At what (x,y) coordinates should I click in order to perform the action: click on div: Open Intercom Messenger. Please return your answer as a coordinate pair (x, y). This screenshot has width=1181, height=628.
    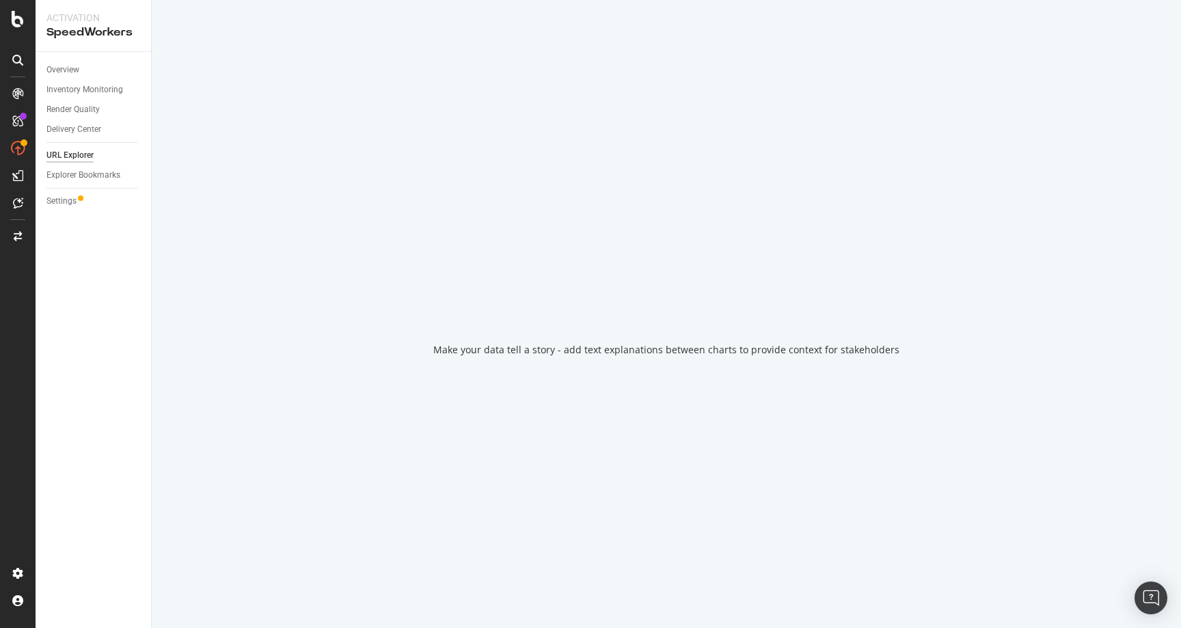
    Looking at the image, I should click on (1151, 598).